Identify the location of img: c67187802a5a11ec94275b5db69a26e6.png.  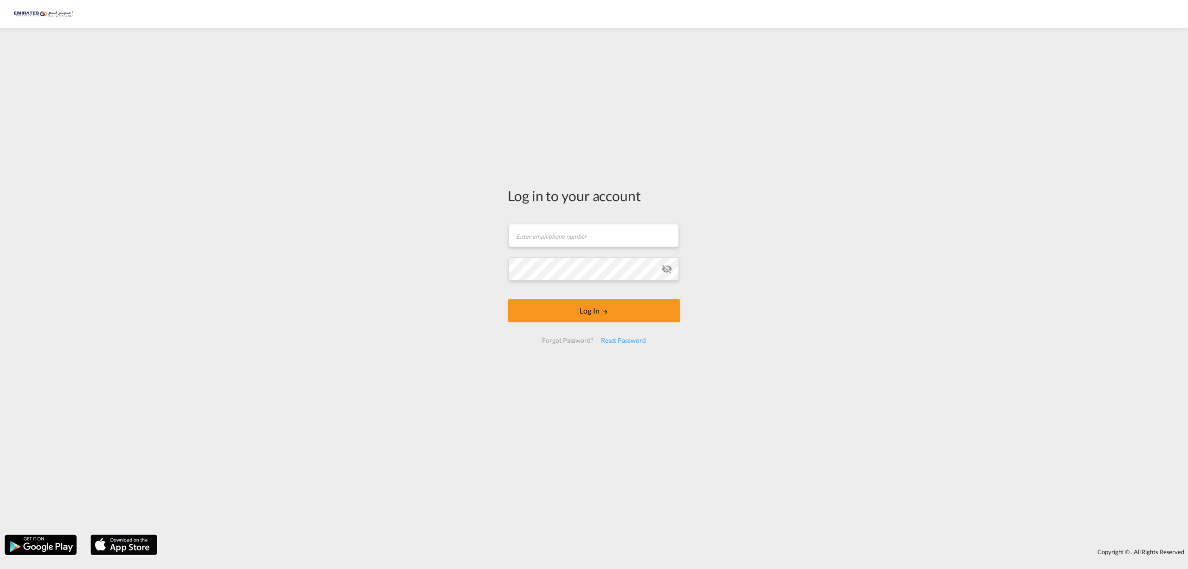
(45, 14).